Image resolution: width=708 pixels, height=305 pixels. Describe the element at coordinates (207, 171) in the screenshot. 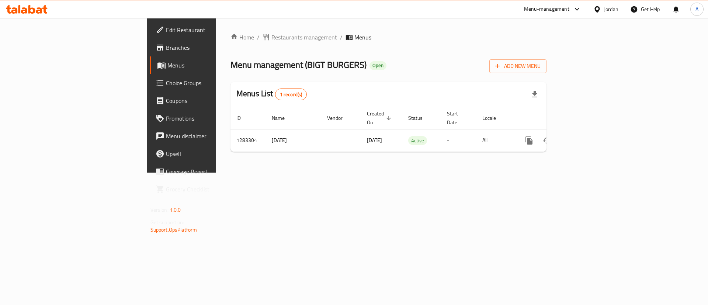

I see `a: Coverage Report` at that location.